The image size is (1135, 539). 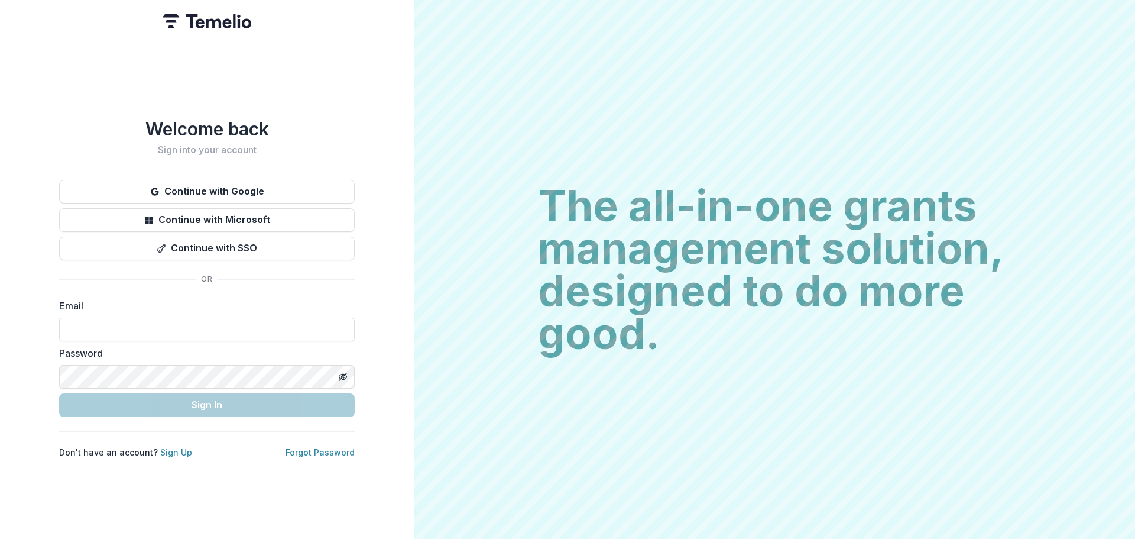 I want to click on a: Forgot Password, so click(x=320, y=452).